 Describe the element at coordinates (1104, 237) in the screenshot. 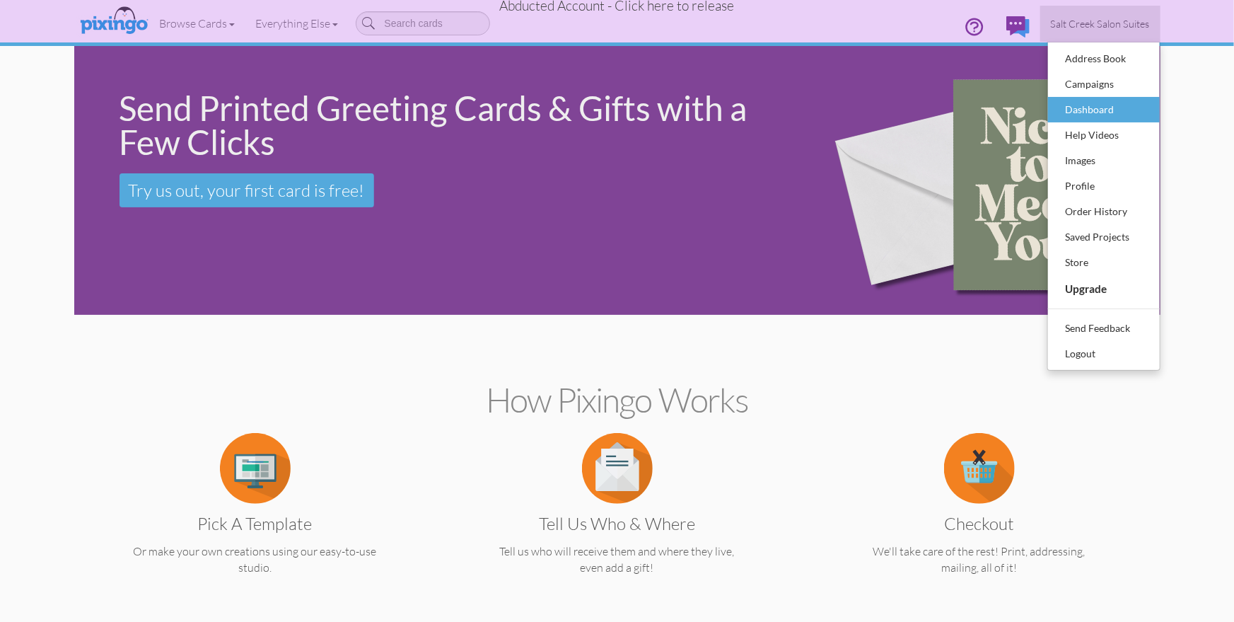

I see `a: Saved Projects` at that location.